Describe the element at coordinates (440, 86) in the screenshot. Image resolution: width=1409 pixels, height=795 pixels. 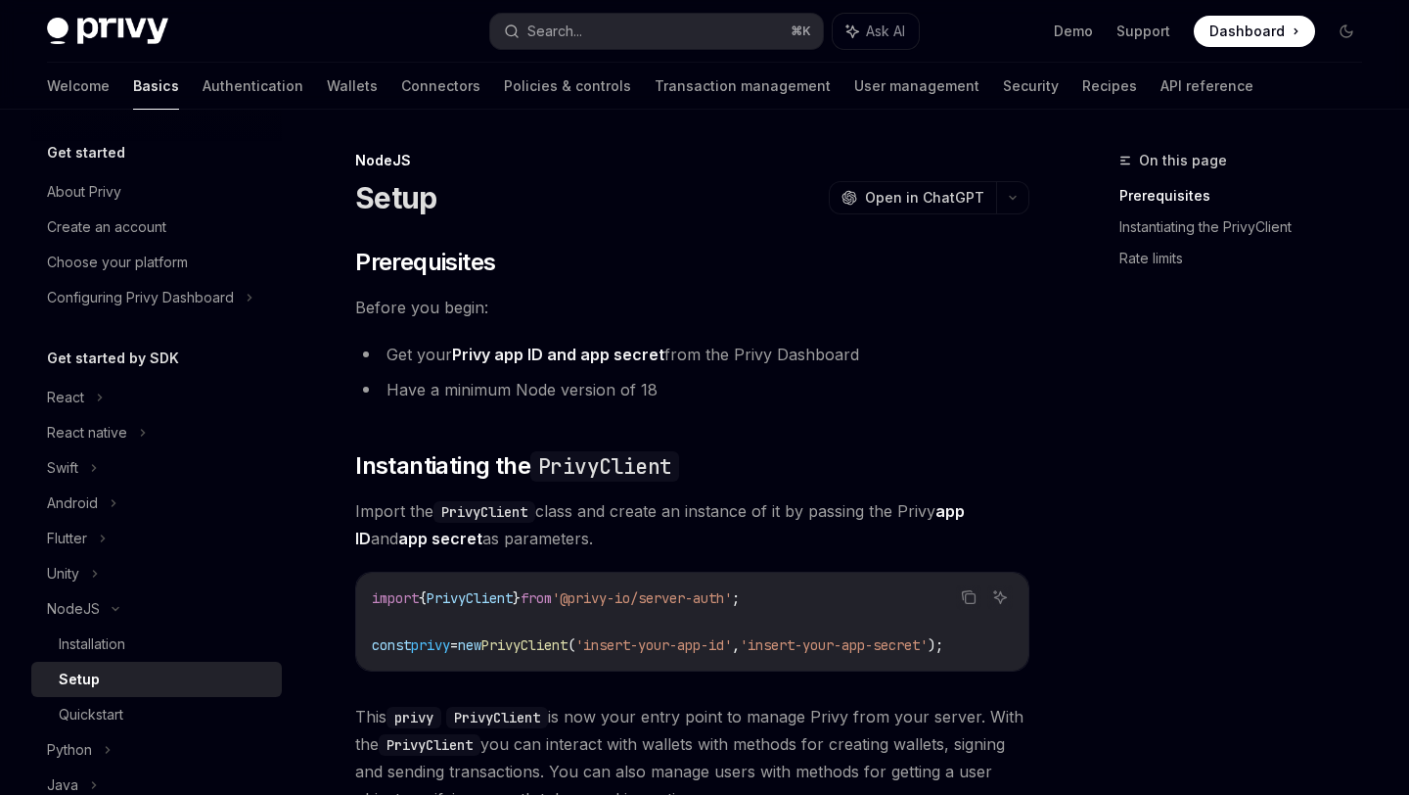
I see `a: Connectors` at that location.